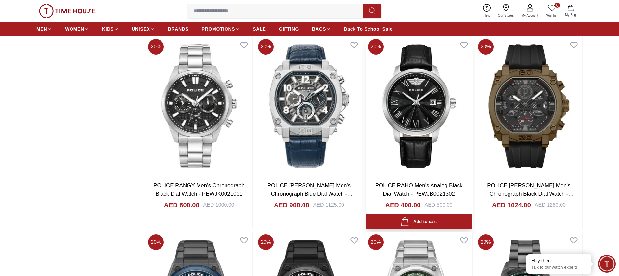 The width and height of the screenshot is (619, 276). I want to click on div: AED 500.00, so click(438, 205).